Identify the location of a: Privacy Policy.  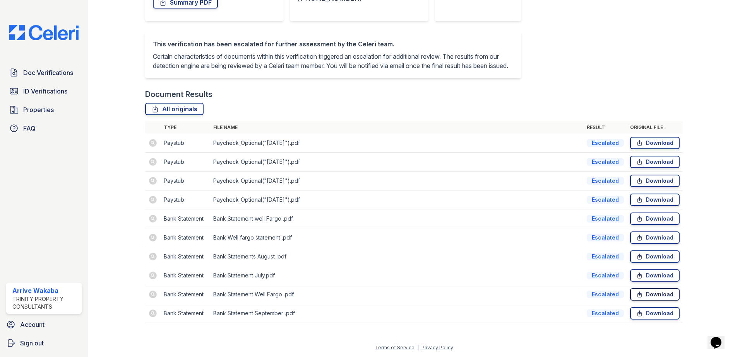
(437, 348).